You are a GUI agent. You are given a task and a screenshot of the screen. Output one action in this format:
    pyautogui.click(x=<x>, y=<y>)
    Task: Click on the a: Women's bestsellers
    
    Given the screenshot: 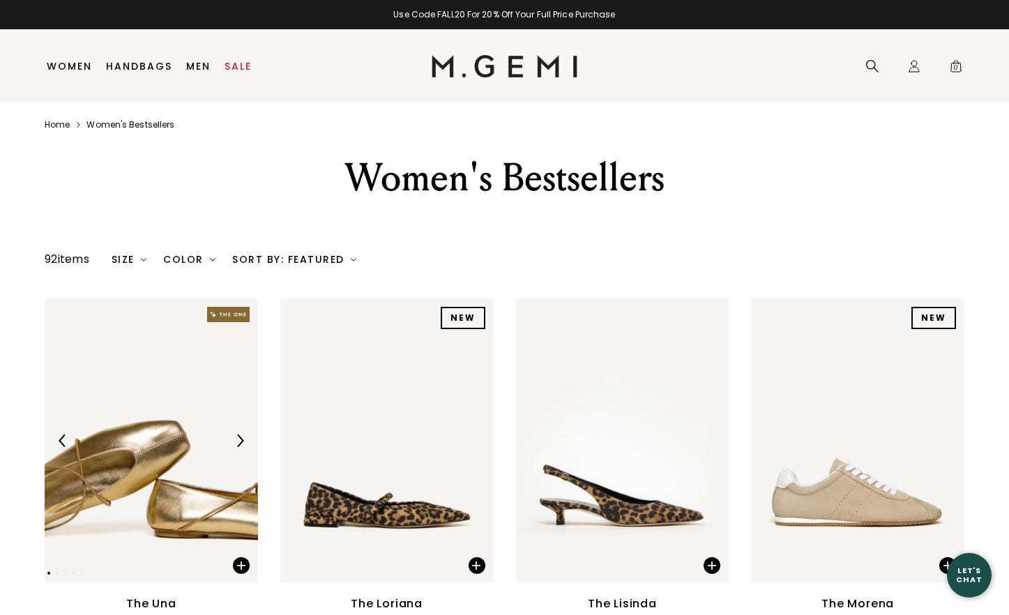 What is the action you would take?
    pyautogui.click(x=130, y=125)
    